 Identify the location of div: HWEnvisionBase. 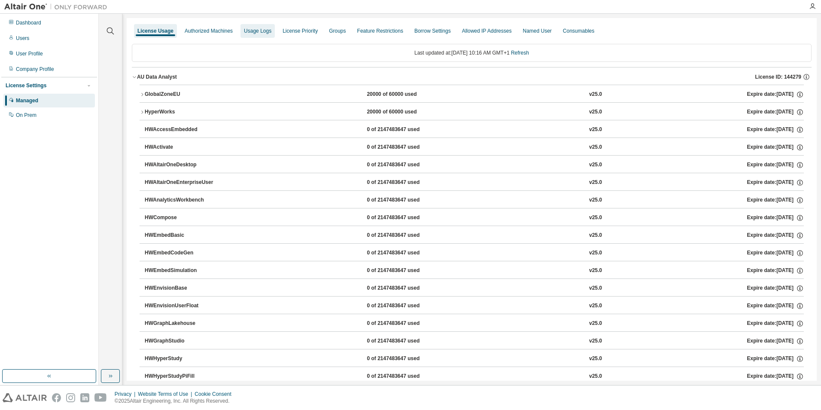
(183, 288).